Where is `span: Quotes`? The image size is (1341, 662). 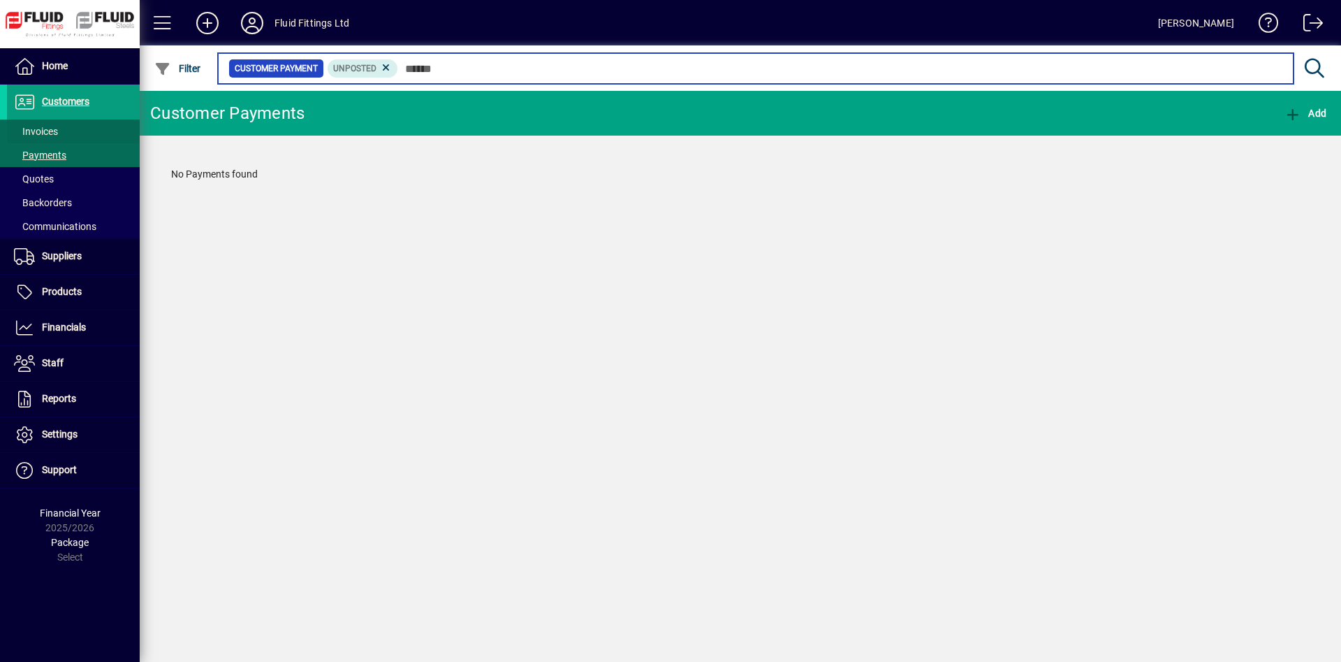 span: Quotes is located at coordinates (34, 179).